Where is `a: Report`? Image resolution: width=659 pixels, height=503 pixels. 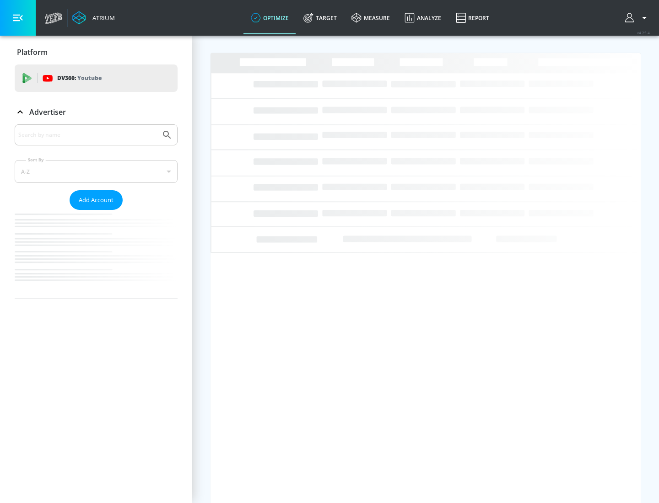
a: Report is located at coordinates (472, 18).